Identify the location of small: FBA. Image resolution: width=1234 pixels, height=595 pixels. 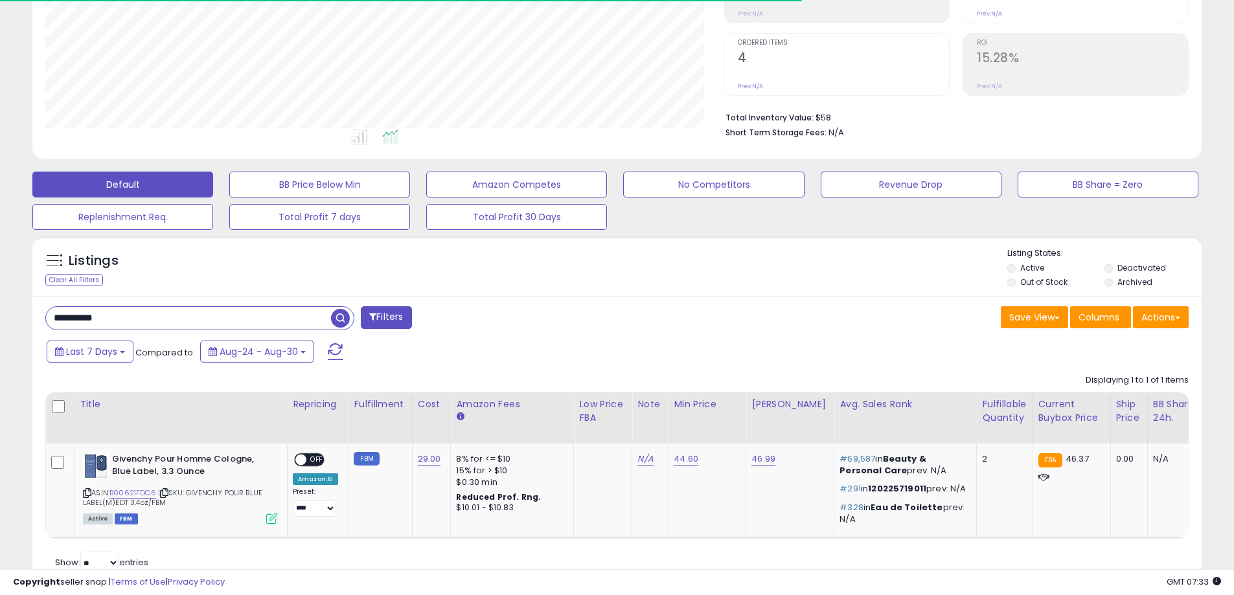
(1050, 461).